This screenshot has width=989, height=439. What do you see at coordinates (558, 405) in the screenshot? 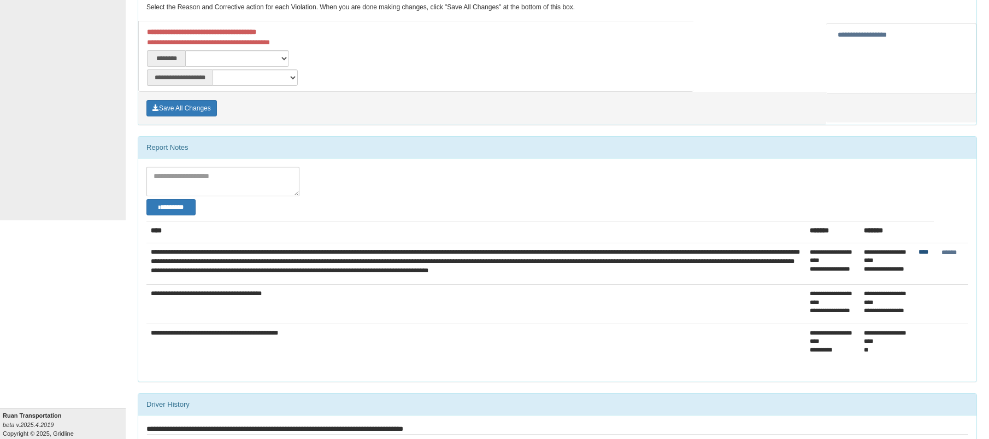
I see `div: Driver History` at bounding box center [558, 405].